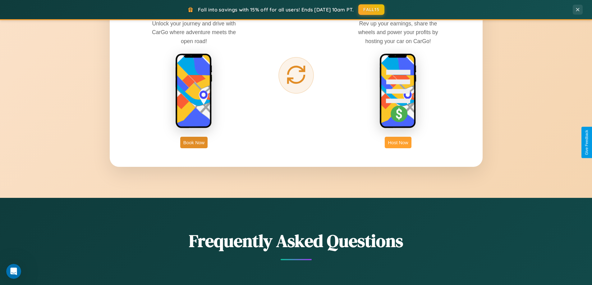 This screenshot has width=592, height=285. What do you see at coordinates (398, 143) in the screenshot?
I see `button: Host Now` at bounding box center [398, 143].